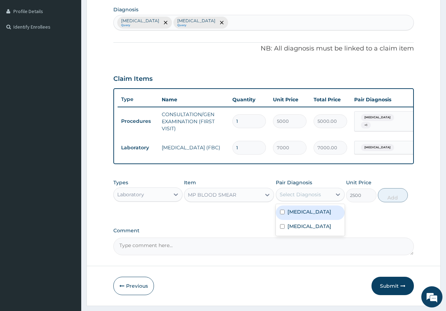  What do you see at coordinates (264, 49) in the screenshot?
I see `p: NB: All diagnosis must be linked to a claim item` at bounding box center [264, 49].